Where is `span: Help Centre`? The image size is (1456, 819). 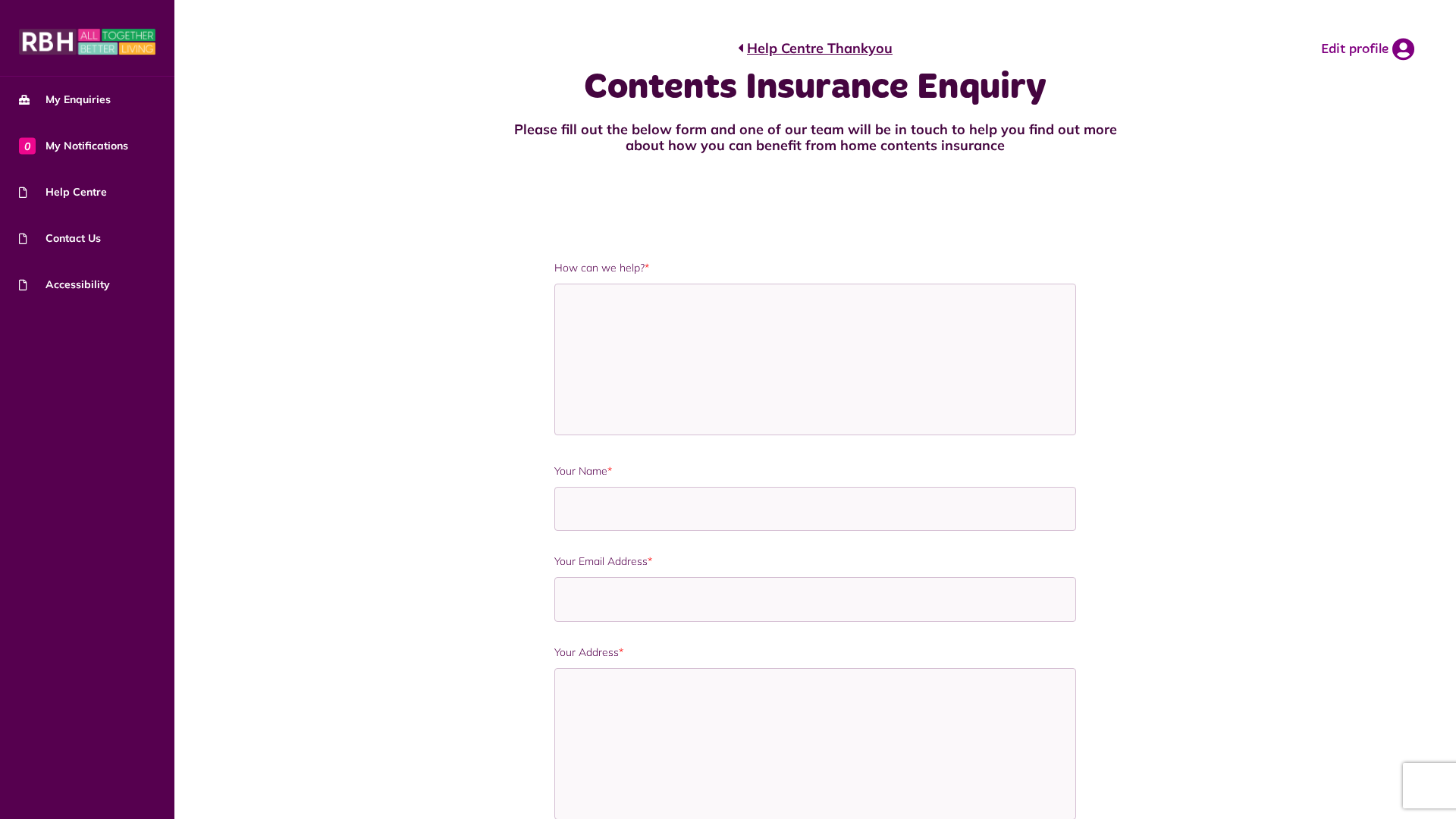 span: Help Centre is located at coordinates (63, 192).